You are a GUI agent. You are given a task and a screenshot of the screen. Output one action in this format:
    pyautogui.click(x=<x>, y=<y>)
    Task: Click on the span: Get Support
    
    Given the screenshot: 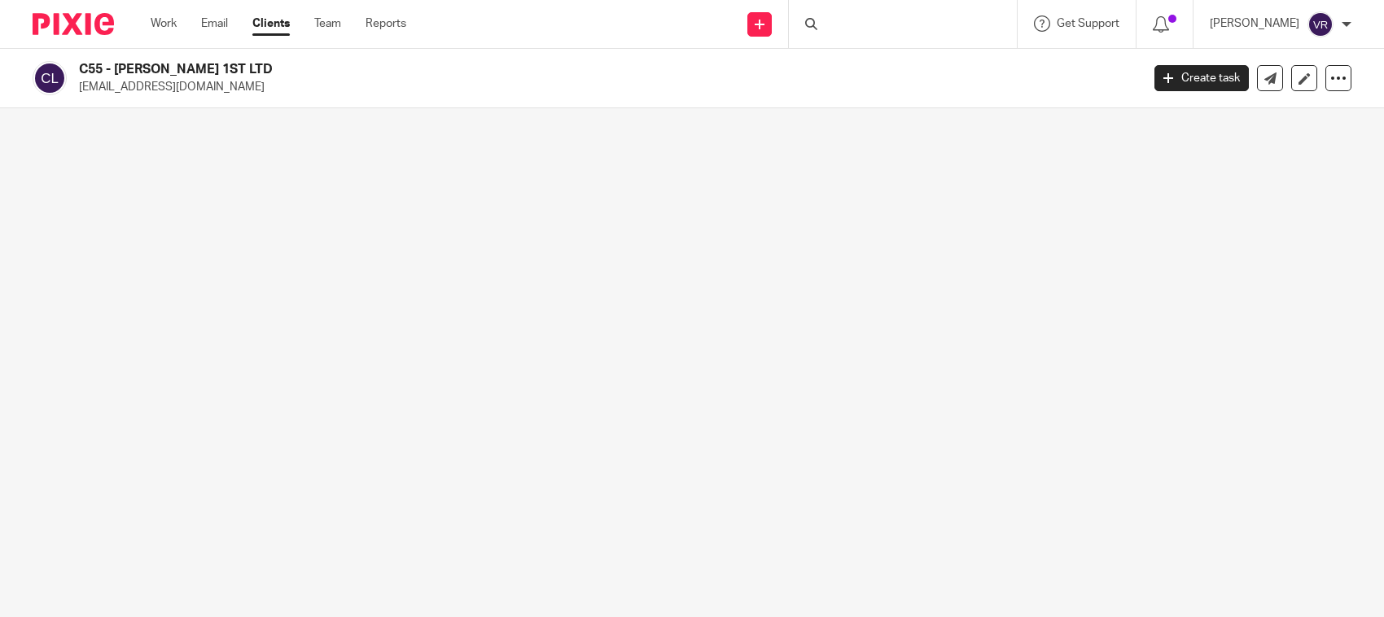 What is the action you would take?
    pyautogui.click(x=1087, y=24)
    